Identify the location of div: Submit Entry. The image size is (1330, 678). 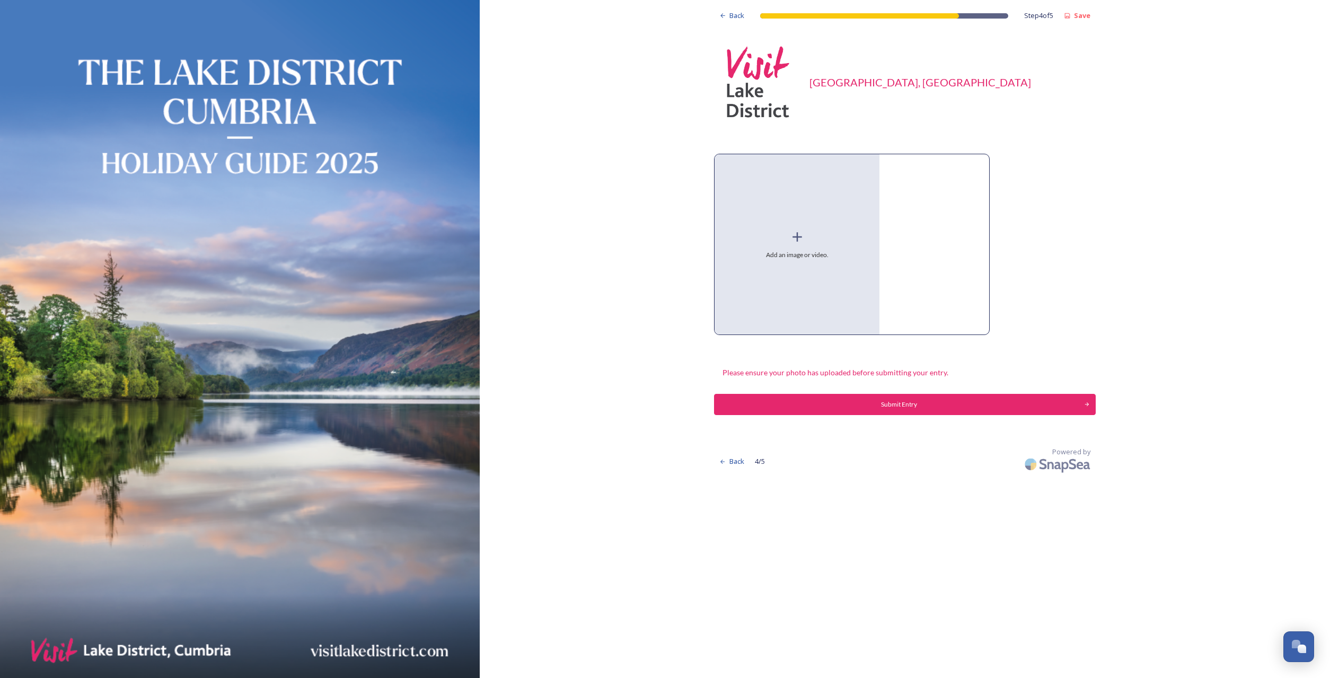
(899, 404).